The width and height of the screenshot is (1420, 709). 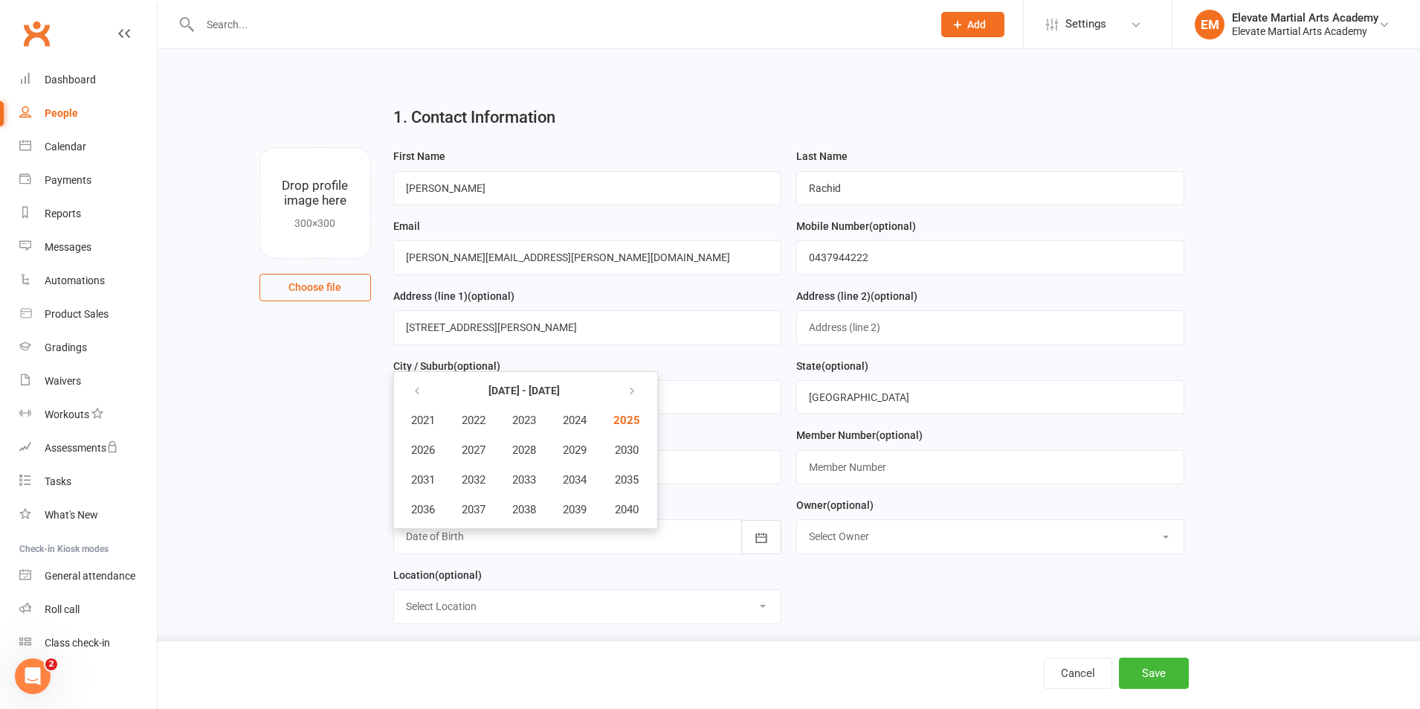 I want to click on button: Add, so click(x=973, y=25).